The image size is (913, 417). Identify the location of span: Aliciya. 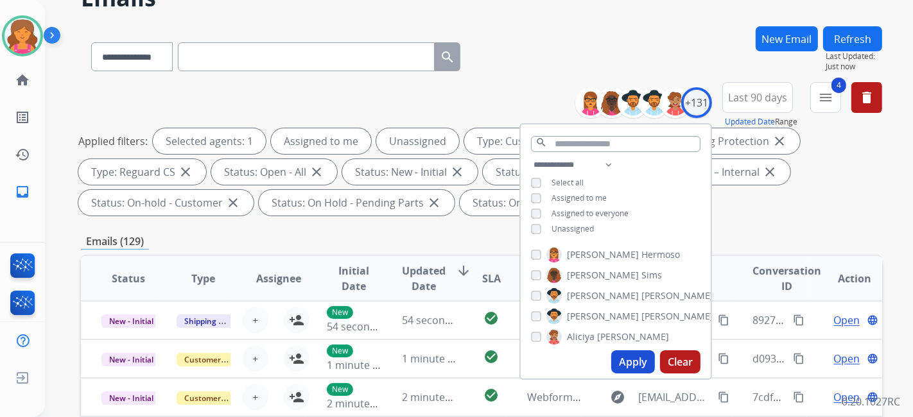
(580, 337).